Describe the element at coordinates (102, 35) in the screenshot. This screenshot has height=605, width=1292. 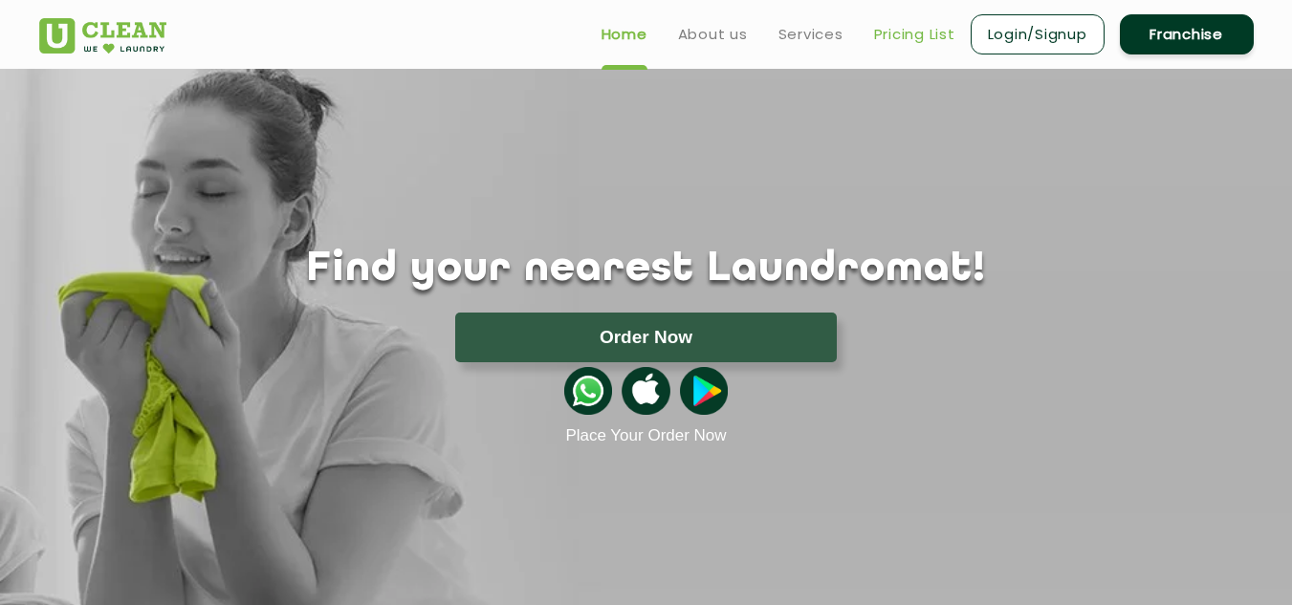
I see `img: UClean Laundry and Dry Cleaning` at that location.